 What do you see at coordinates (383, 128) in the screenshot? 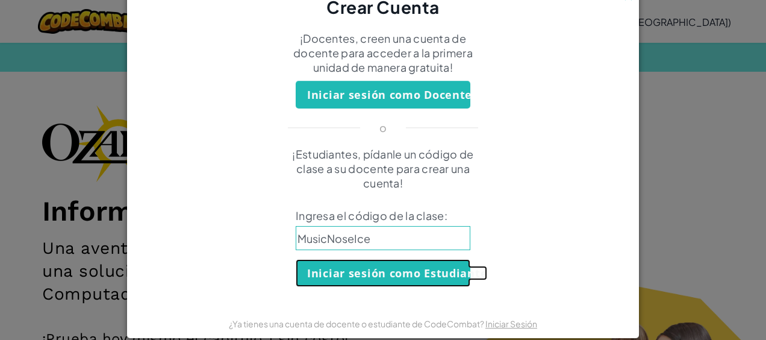
I see `p: o` at bounding box center [383, 128].